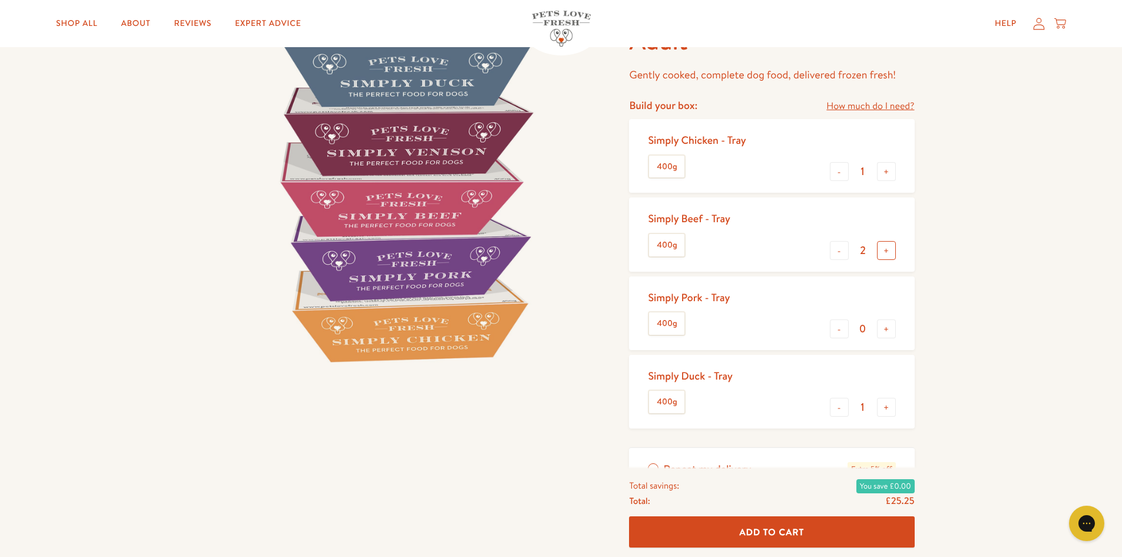  Describe the element at coordinates (871, 469) in the screenshot. I see `span: Extra 5% off` at that location.